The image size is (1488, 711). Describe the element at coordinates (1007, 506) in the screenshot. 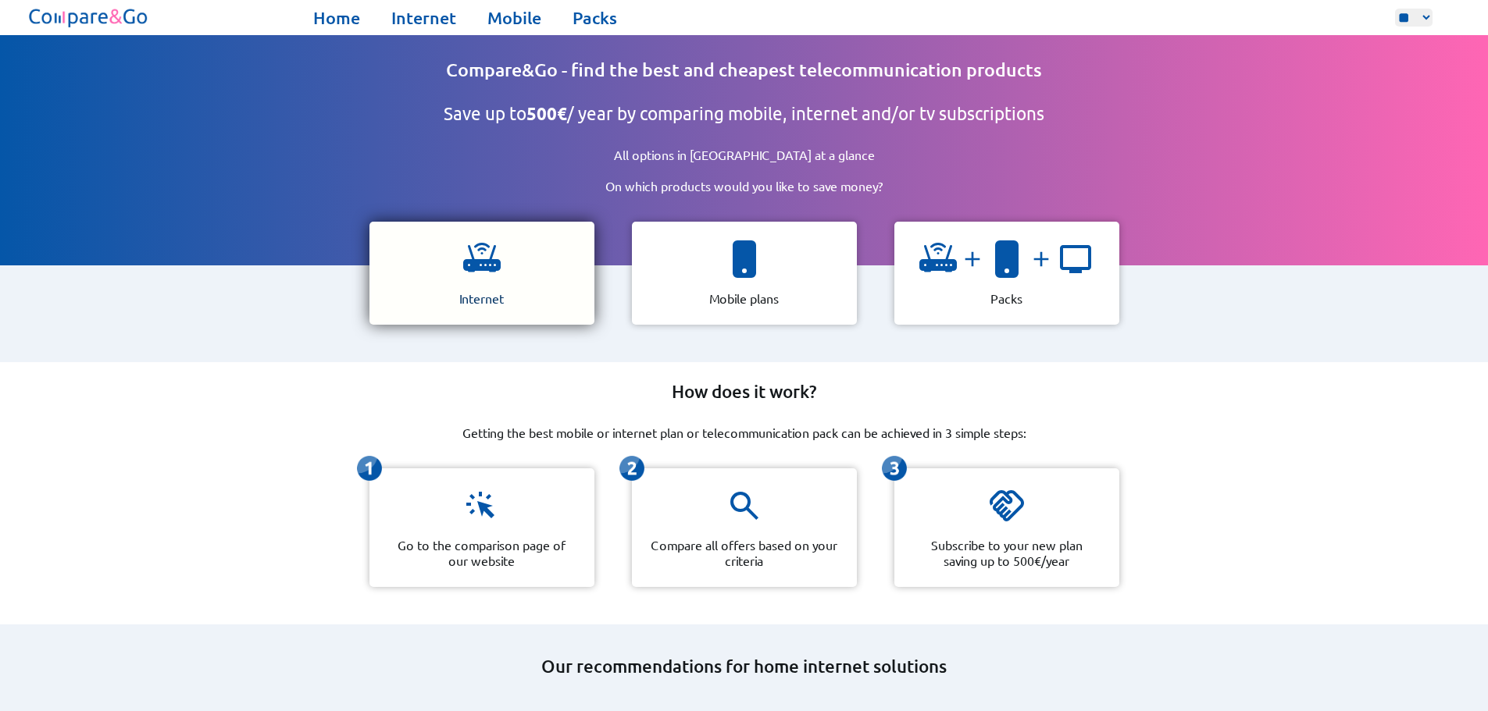

I see `img: icon representing a handshake` at that location.